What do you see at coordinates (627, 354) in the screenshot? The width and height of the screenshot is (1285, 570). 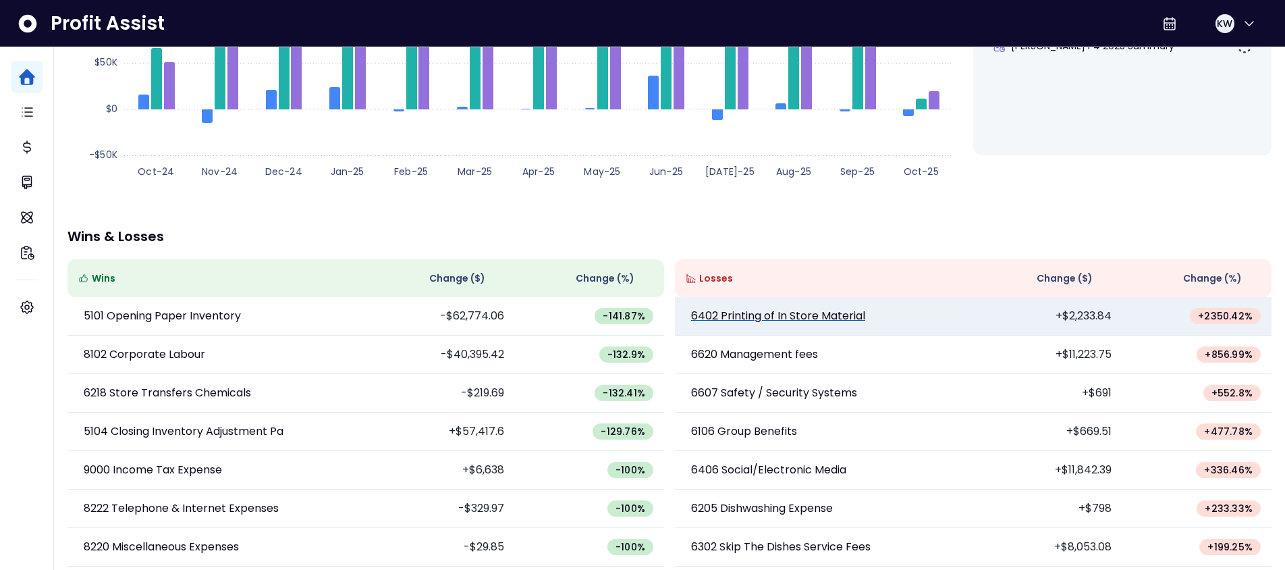 I see `span: -132.9 %` at bounding box center [627, 354].